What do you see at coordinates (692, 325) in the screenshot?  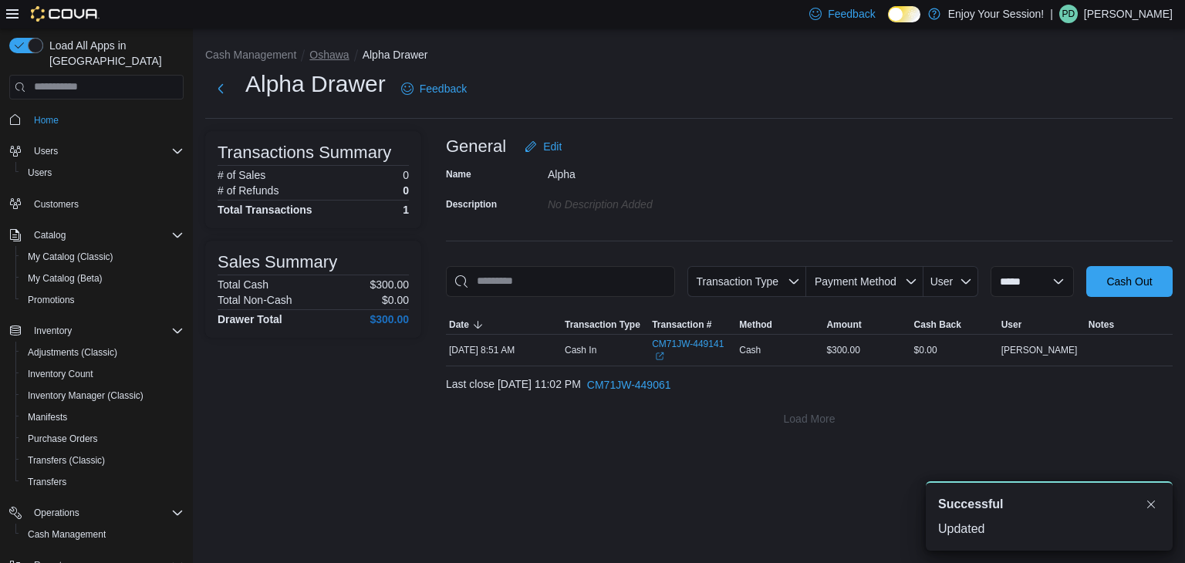 I see `button: Transaction #` at bounding box center [692, 325].